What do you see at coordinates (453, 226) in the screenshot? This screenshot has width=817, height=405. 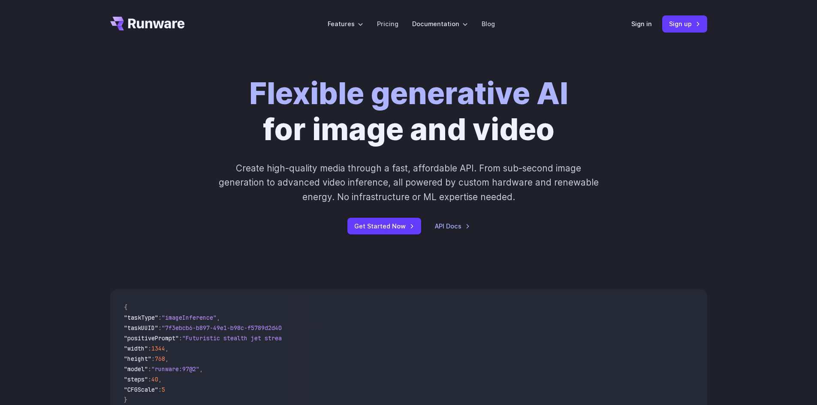 I see `a: API Docs` at bounding box center [453, 226].